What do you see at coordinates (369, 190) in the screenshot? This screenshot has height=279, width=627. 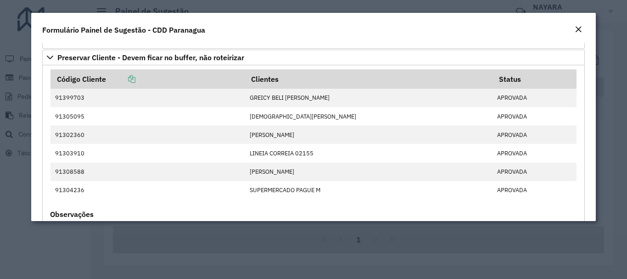 I see `td: SUPERMERCADO PAGUE M` at bounding box center [369, 190].